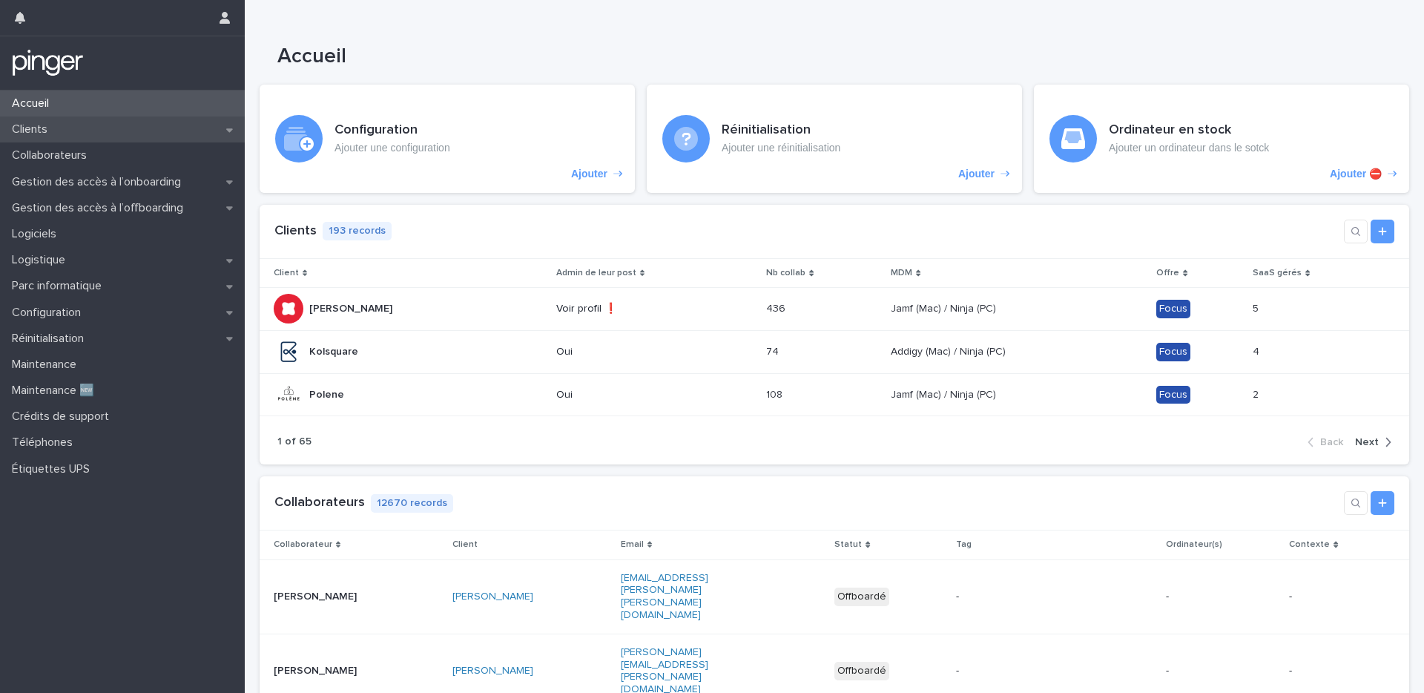 The height and width of the screenshot is (693, 1424). I want to click on p: Admin de leur post, so click(596, 273).